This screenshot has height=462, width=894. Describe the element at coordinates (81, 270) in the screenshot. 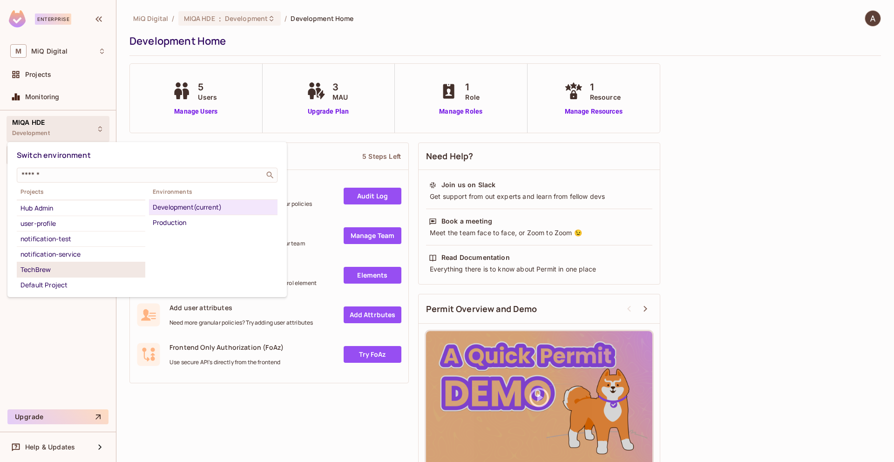

I see `div: TechBrew` at that location.